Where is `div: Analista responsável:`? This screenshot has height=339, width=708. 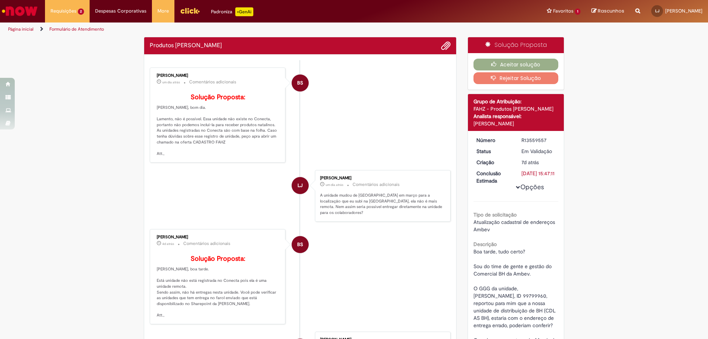 div: Analista responsável: is located at coordinates (516, 116).